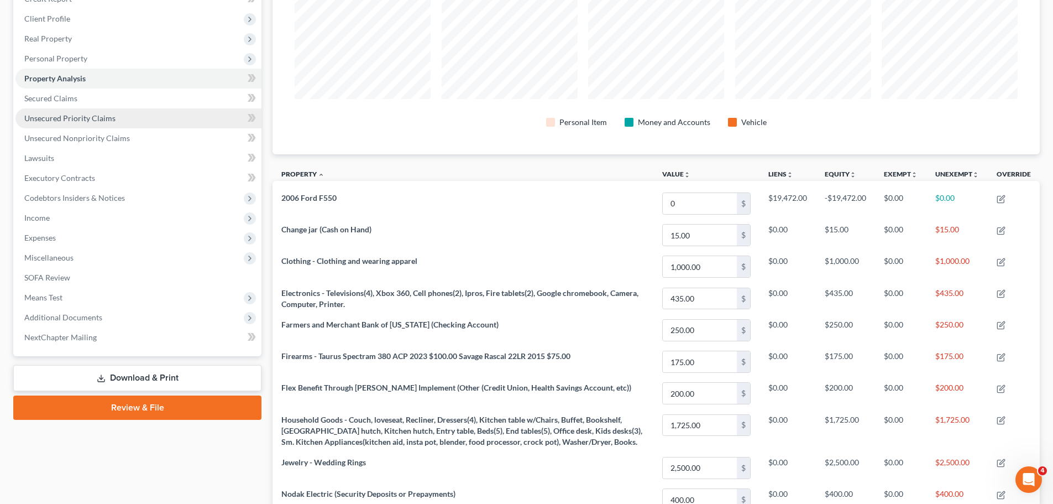 The width and height of the screenshot is (1053, 504). Describe the element at coordinates (303, 174) in the screenshot. I see `a: Property expand_less` at that location.